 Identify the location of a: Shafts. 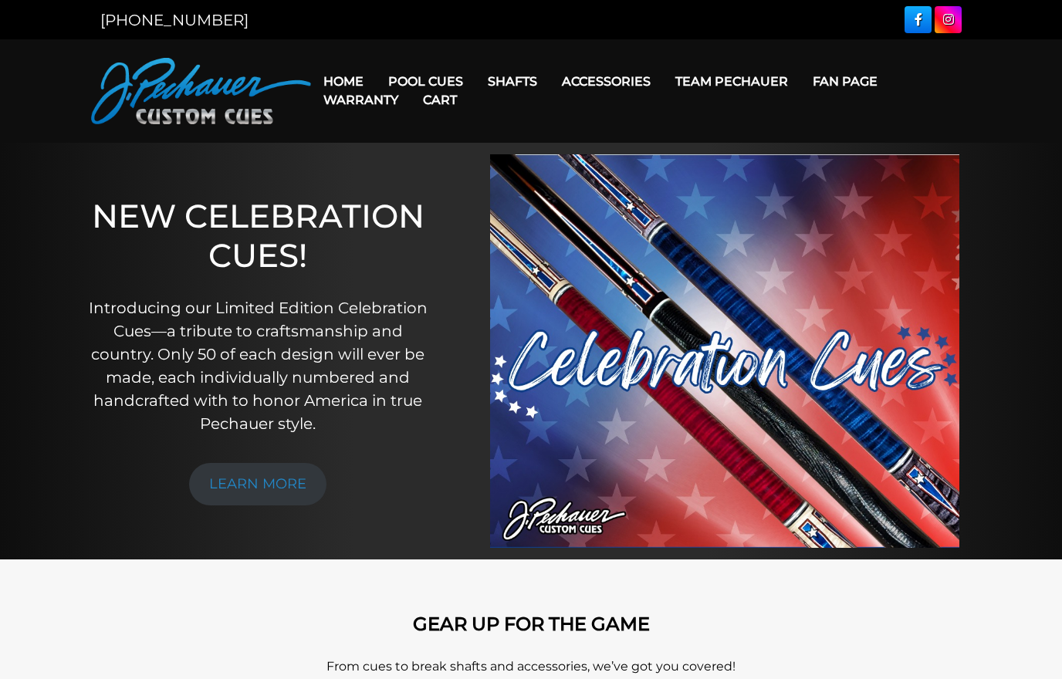
(512, 81).